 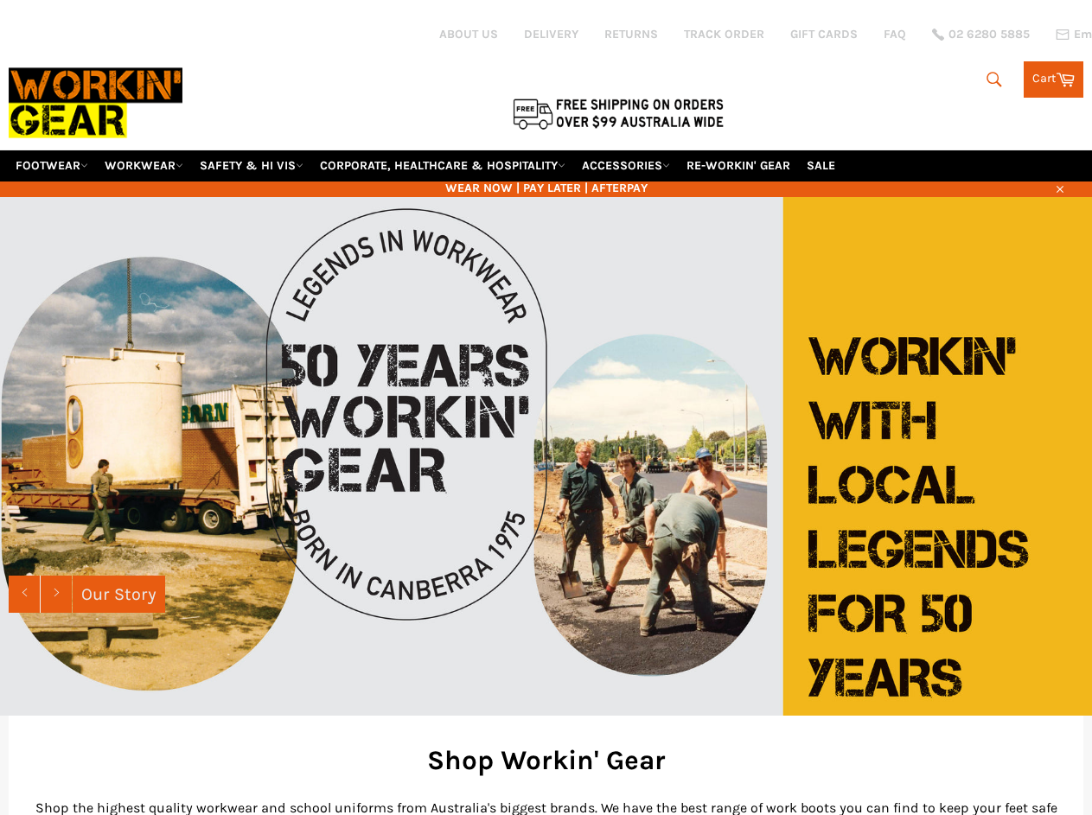 I want to click on a: RE-WORKIN' GEAR, so click(x=738, y=165).